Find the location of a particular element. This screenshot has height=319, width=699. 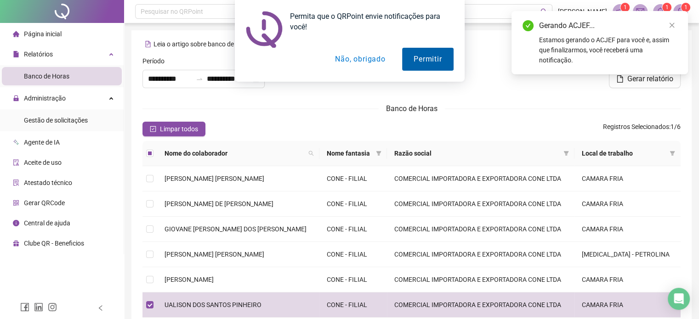

span: facebook is located at coordinates (25, 307).